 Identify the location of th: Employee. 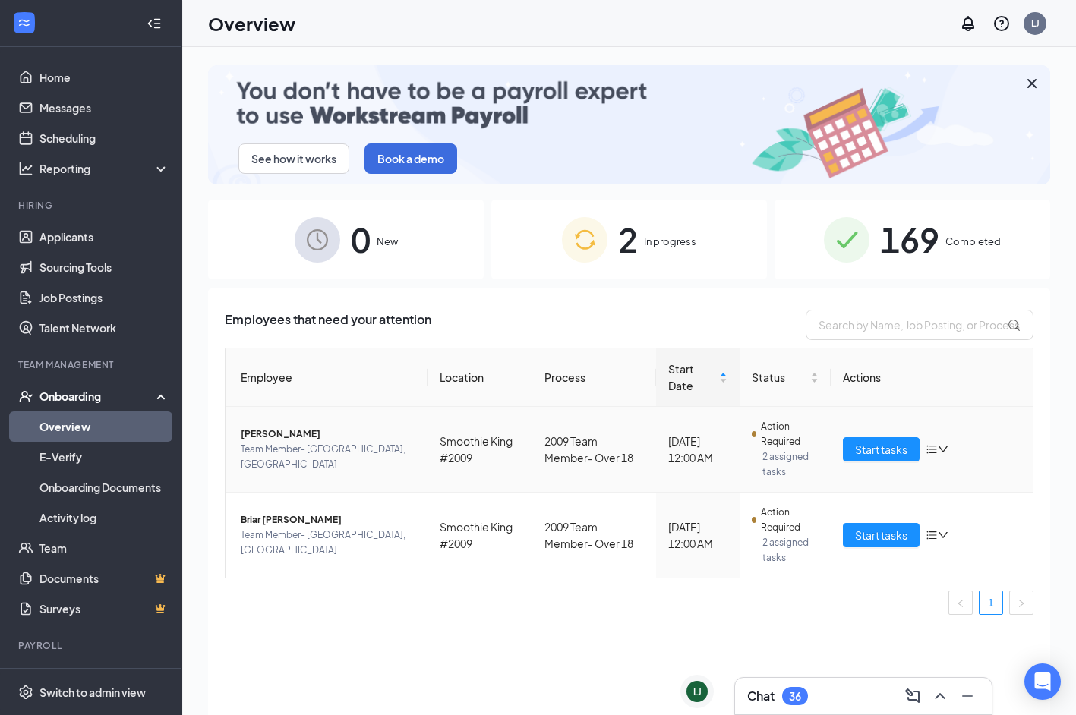
(327, 377).